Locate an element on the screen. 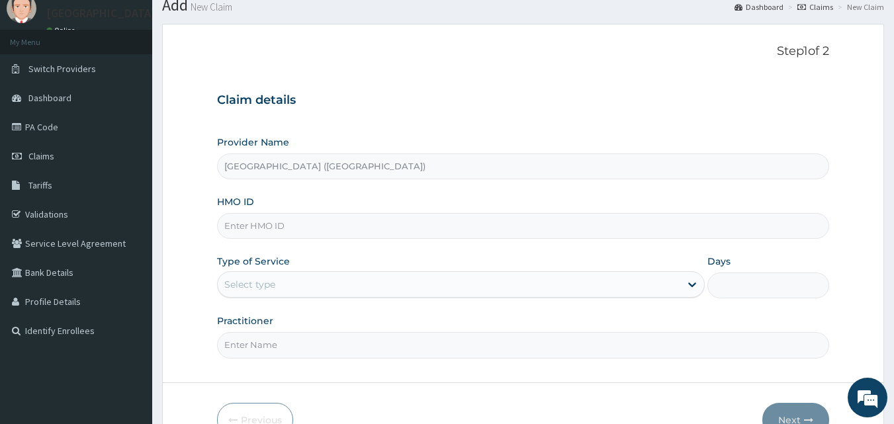 The height and width of the screenshot is (424, 894). span: Tariffs is located at coordinates (40, 185).